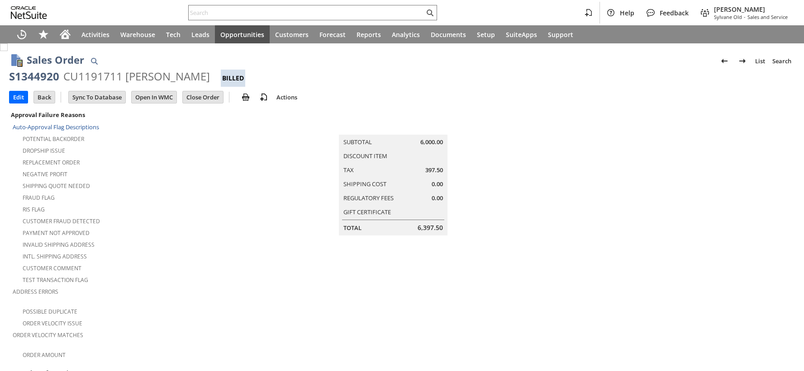 The height and width of the screenshot is (371, 804). I want to click on h1: Sales Order, so click(55, 60).